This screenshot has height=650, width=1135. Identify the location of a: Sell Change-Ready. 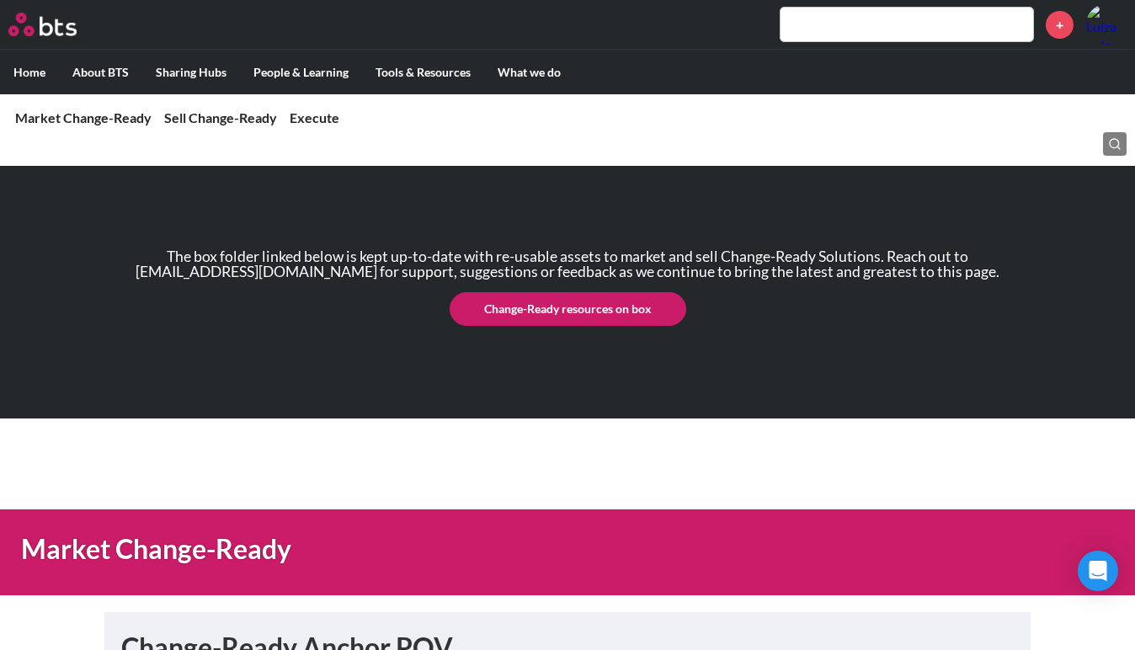
(221, 117).